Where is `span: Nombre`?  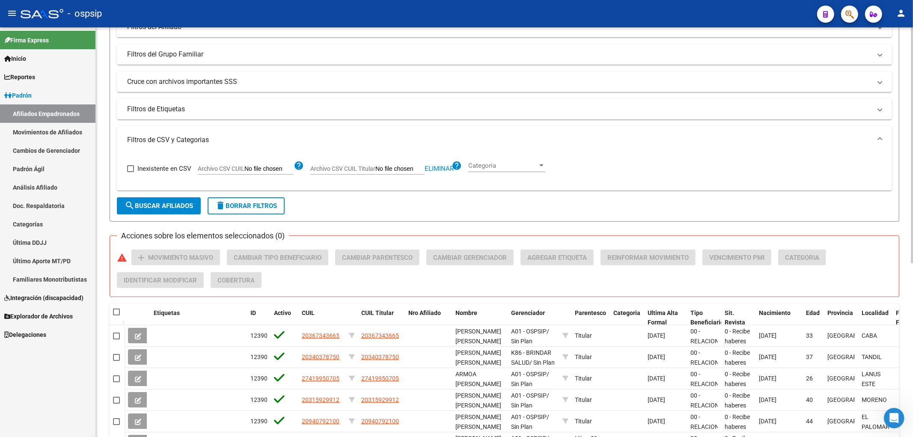 span: Nombre is located at coordinates (466, 313).